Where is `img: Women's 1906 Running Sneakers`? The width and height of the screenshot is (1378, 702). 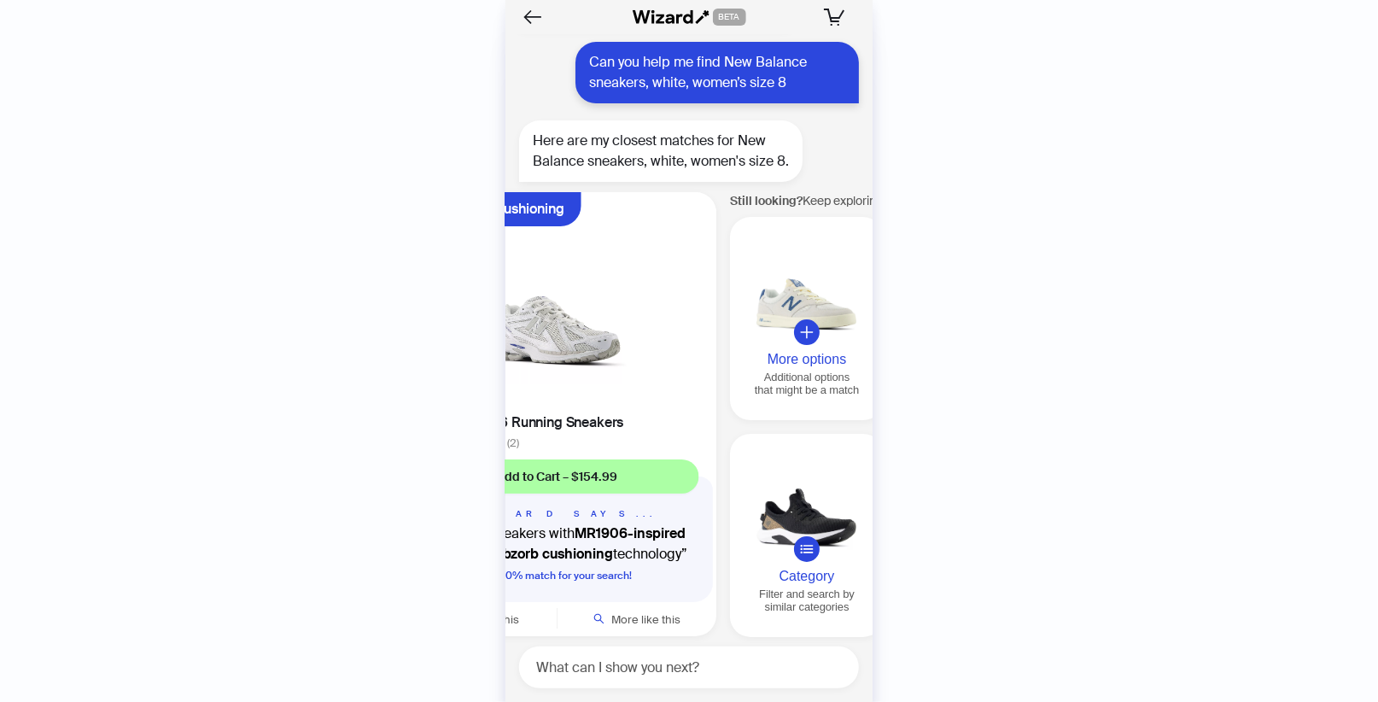
img: Women's 1906 Running Sneakers is located at coordinates (557, 293).